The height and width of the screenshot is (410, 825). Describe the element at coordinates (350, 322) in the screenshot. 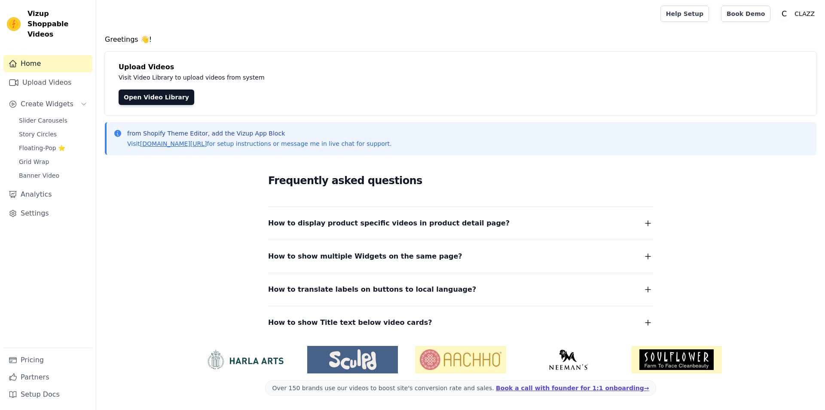

I see `span: How to show Title text below video cards?` at that location.